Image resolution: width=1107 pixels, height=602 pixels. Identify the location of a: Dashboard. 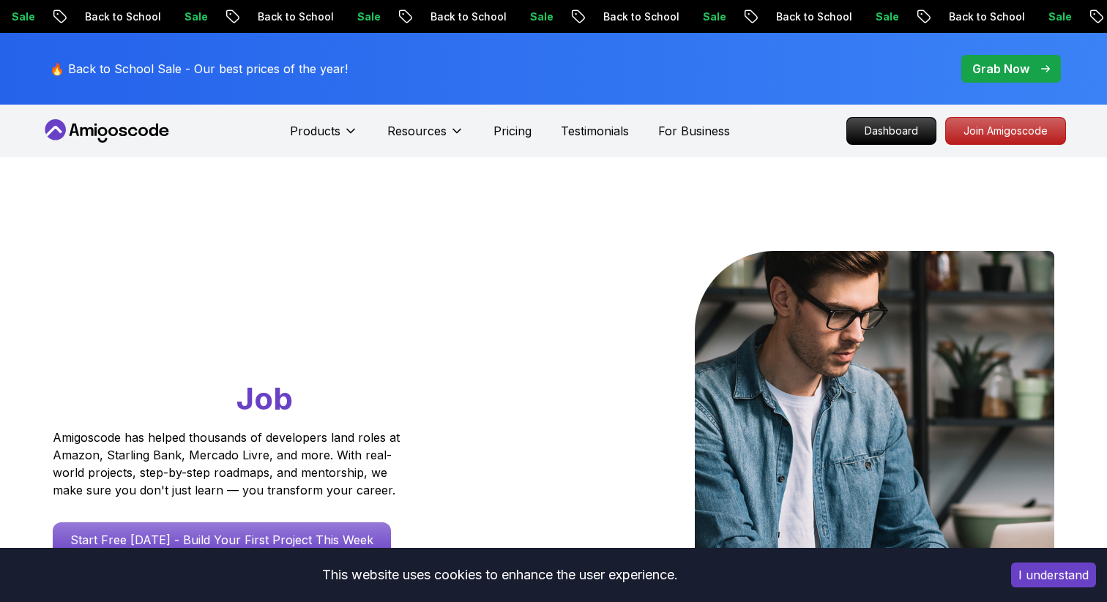
(891, 131).